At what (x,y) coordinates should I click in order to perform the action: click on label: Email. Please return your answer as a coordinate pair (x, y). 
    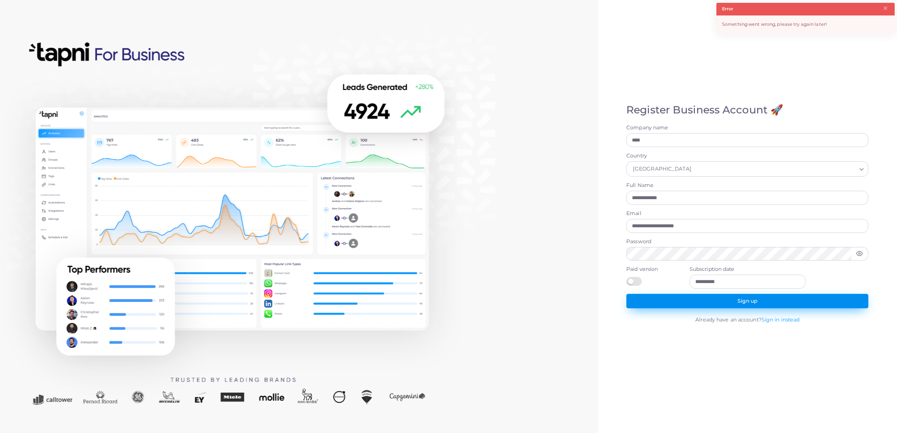
    Looking at the image, I should click on (747, 214).